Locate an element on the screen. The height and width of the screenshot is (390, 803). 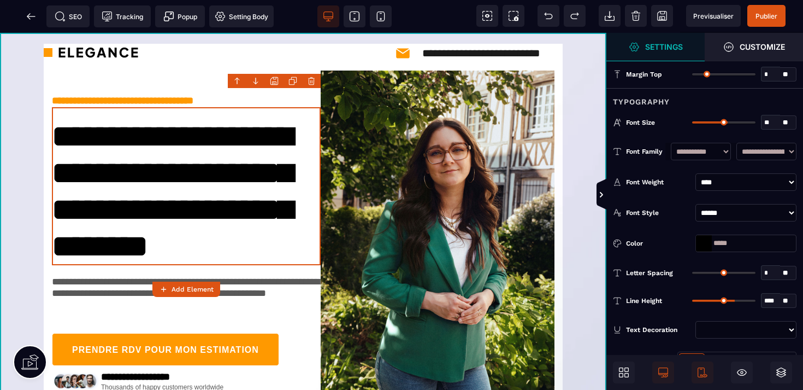
span: Publier is located at coordinates (767, 16).